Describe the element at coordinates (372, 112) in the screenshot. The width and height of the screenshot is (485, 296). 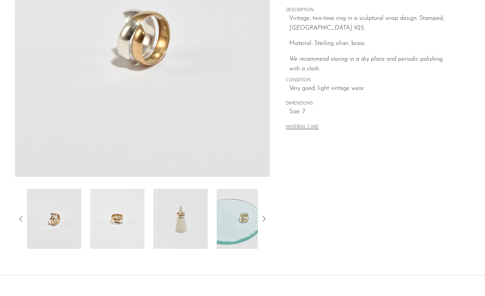
I see `span: Size: 7` at that location.